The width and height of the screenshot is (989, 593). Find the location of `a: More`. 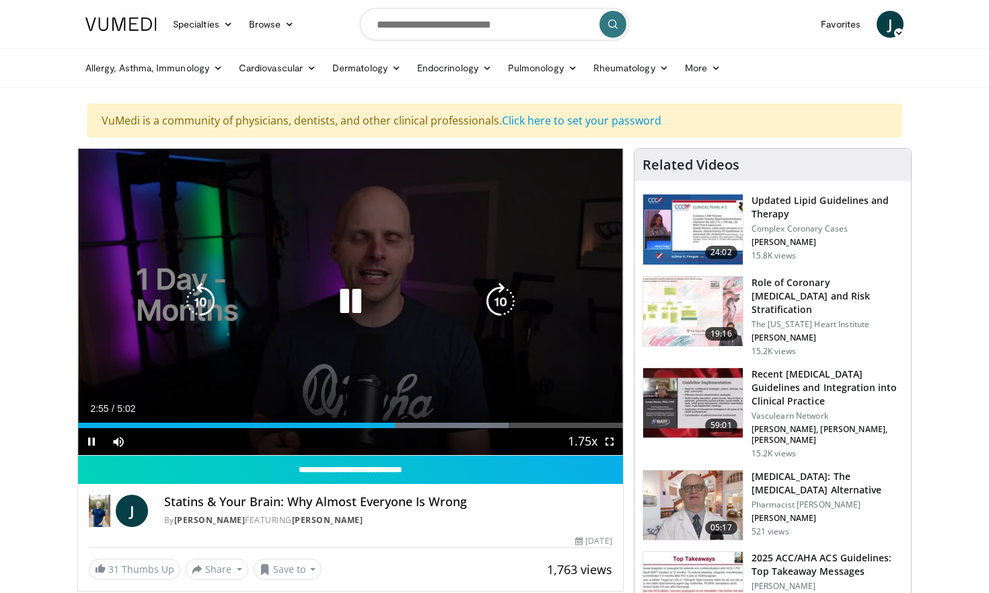

a: More is located at coordinates (703, 68).